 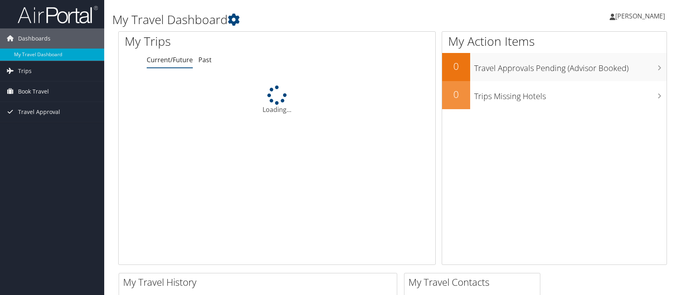 What do you see at coordinates (34, 38) in the screenshot?
I see `span: Dashboards` at bounding box center [34, 38].